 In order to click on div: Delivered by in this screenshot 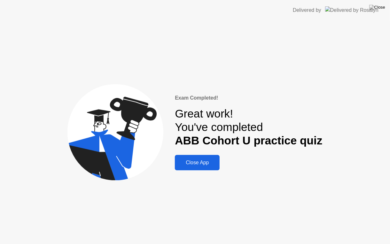, I will do `click(307, 10)`.